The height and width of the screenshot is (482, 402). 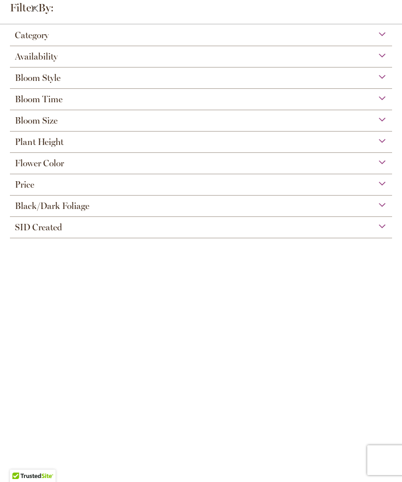 What do you see at coordinates (32, 35) in the screenshot?
I see `span: Category` at bounding box center [32, 35].